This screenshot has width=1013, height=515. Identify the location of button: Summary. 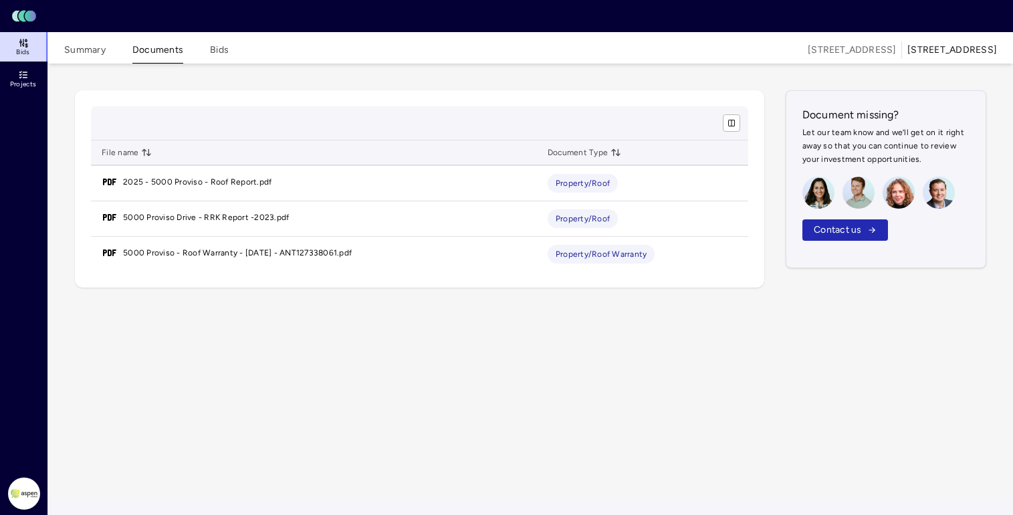
(85, 53).